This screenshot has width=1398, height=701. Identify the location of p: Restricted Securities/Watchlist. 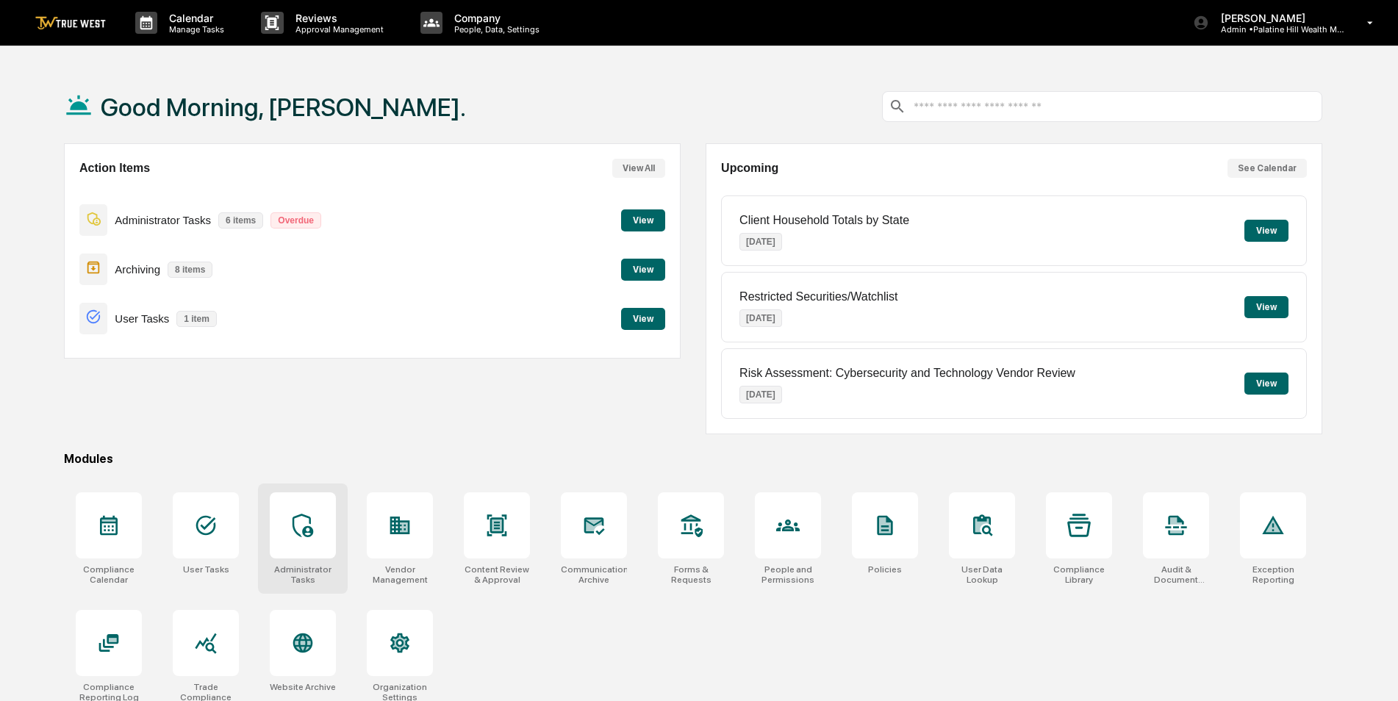
(818, 297).